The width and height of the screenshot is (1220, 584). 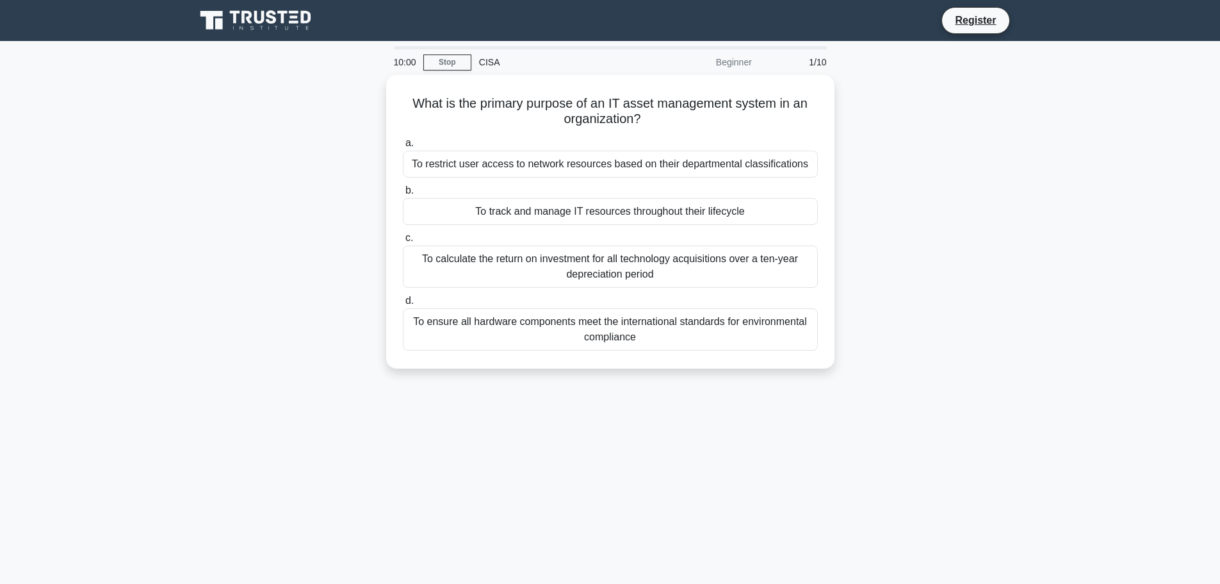 I want to click on span: d., so click(x=409, y=300).